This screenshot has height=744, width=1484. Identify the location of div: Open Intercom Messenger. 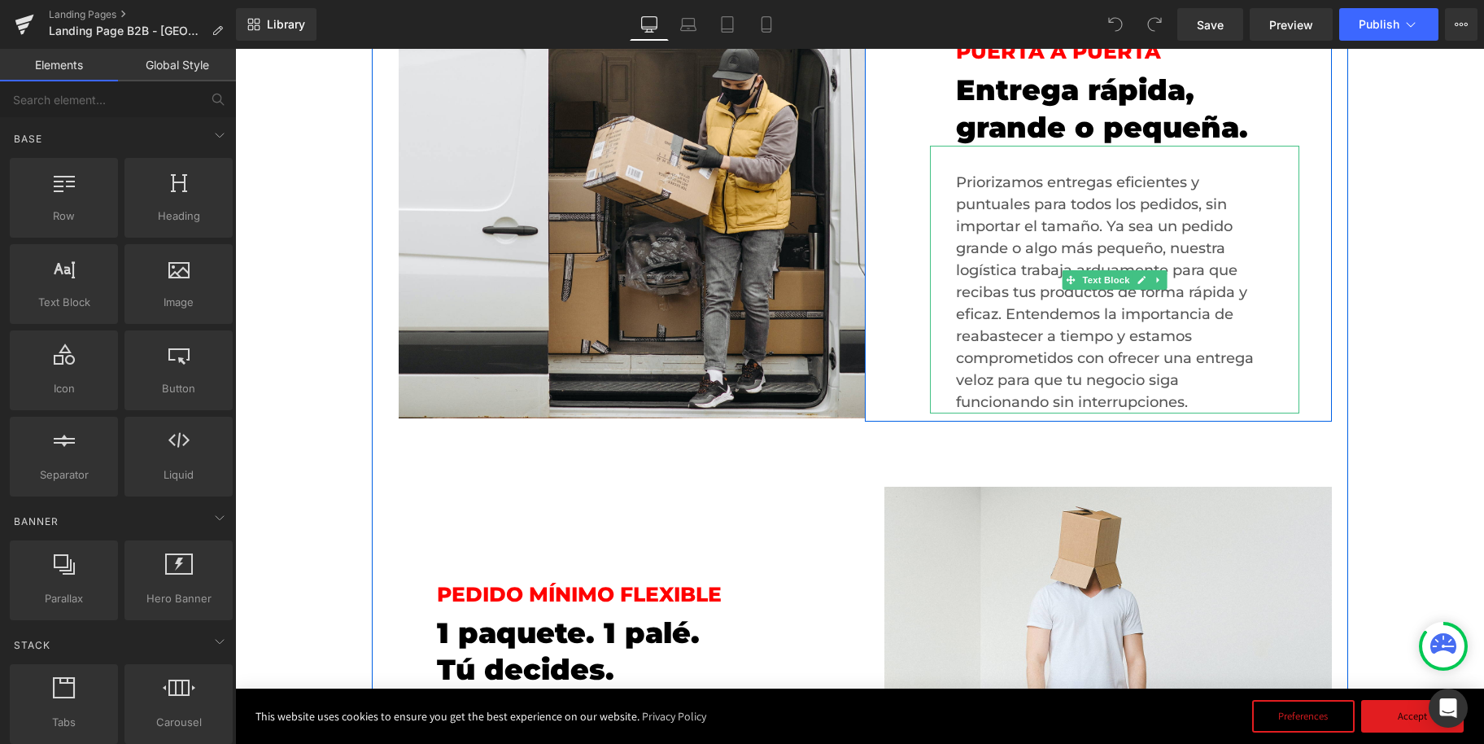
(1448, 708).